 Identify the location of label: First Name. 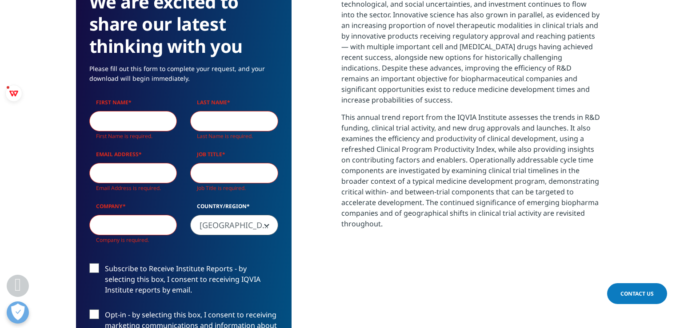
(133, 105).